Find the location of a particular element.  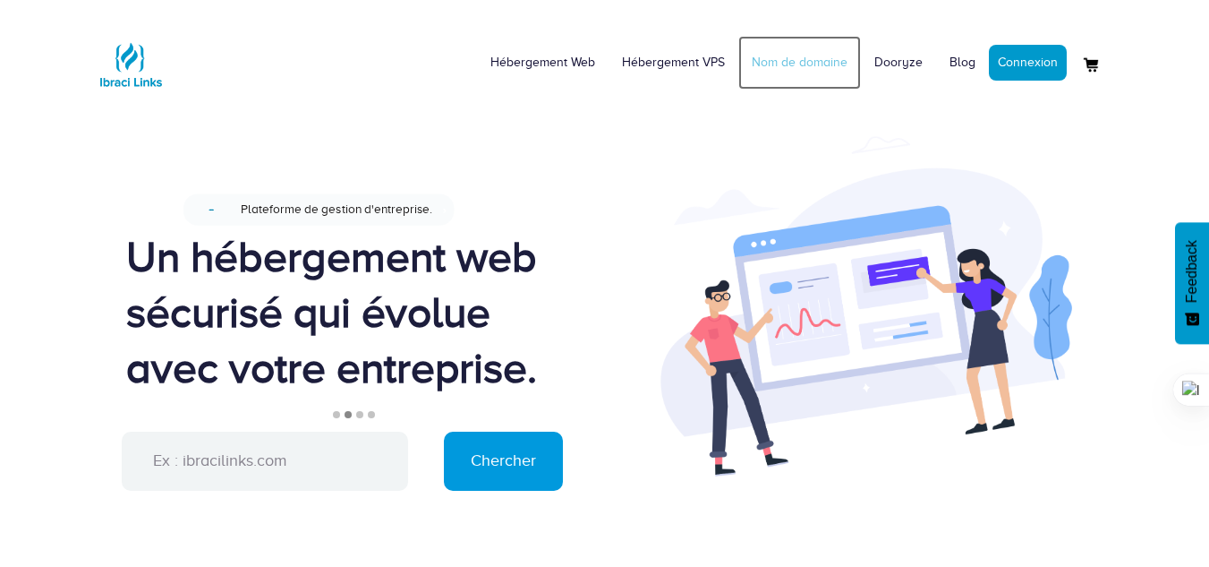

input: Ex : ibracilinks.com is located at coordinates (265, 461).